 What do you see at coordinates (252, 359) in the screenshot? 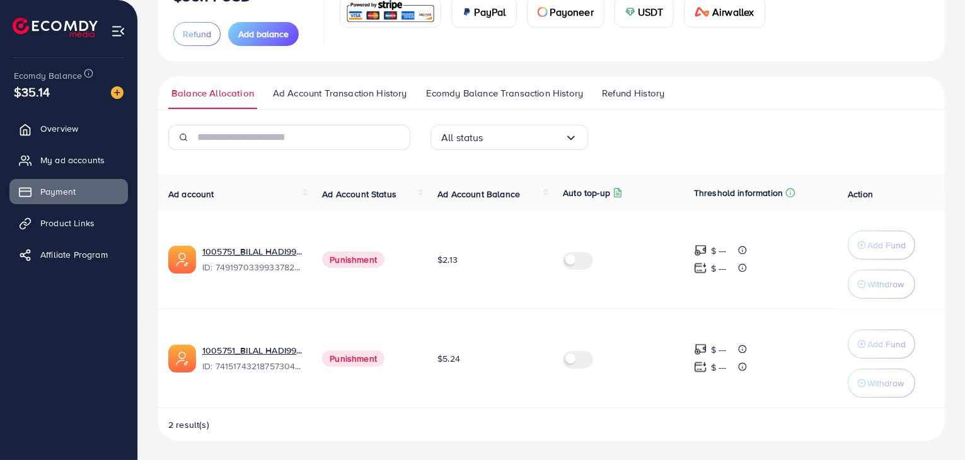
I see `div: <span class='underline'>1005751_BILAL HADI99_1726479818189</span></br>7415174321875730433` at bounding box center [252, 359].